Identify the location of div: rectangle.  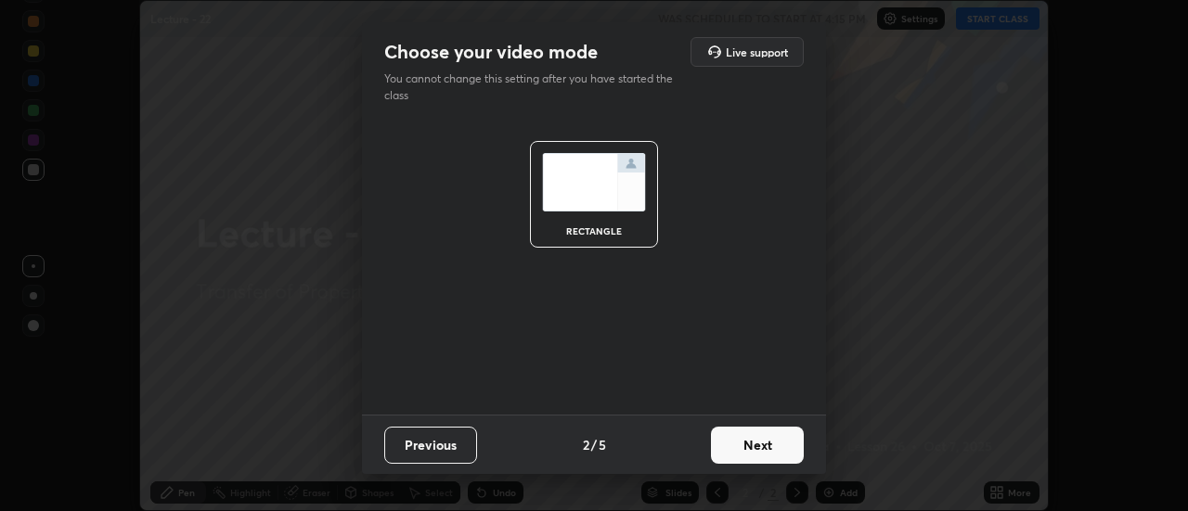
(594, 231).